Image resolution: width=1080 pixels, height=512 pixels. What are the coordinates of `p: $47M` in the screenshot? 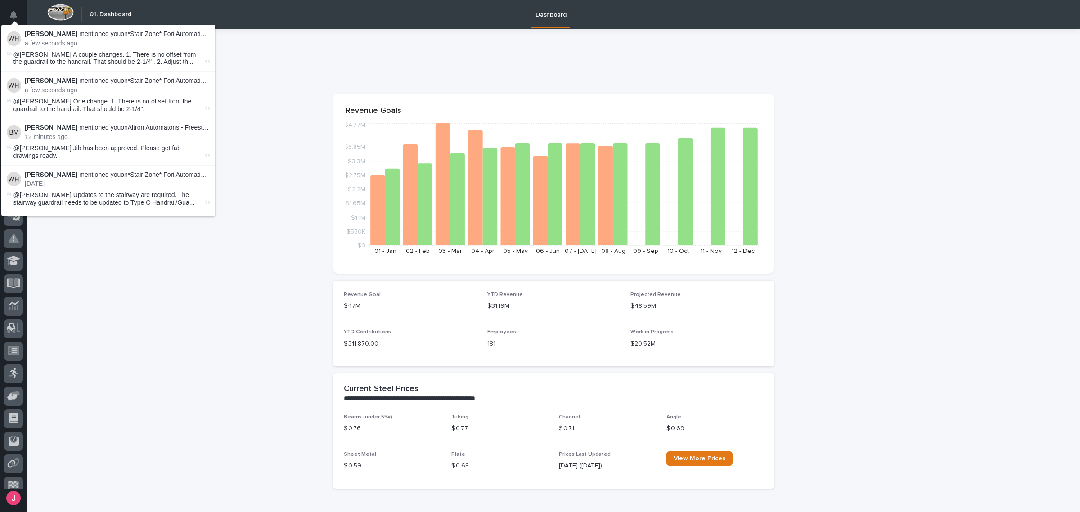 It's located at (410, 306).